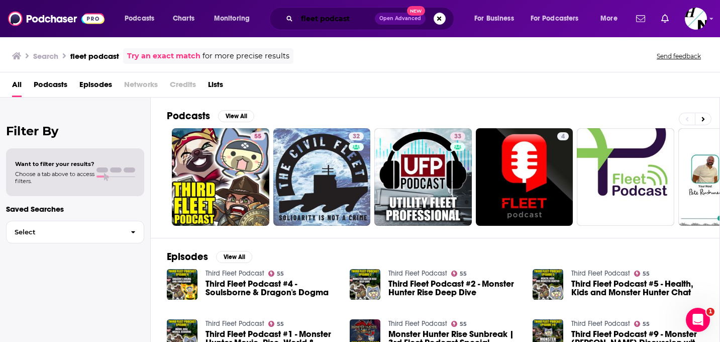 The height and width of the screenshot is (342, 720). Describe the element at coordinates (563, 137) in the screenshot. I see `span: 4` at that location.